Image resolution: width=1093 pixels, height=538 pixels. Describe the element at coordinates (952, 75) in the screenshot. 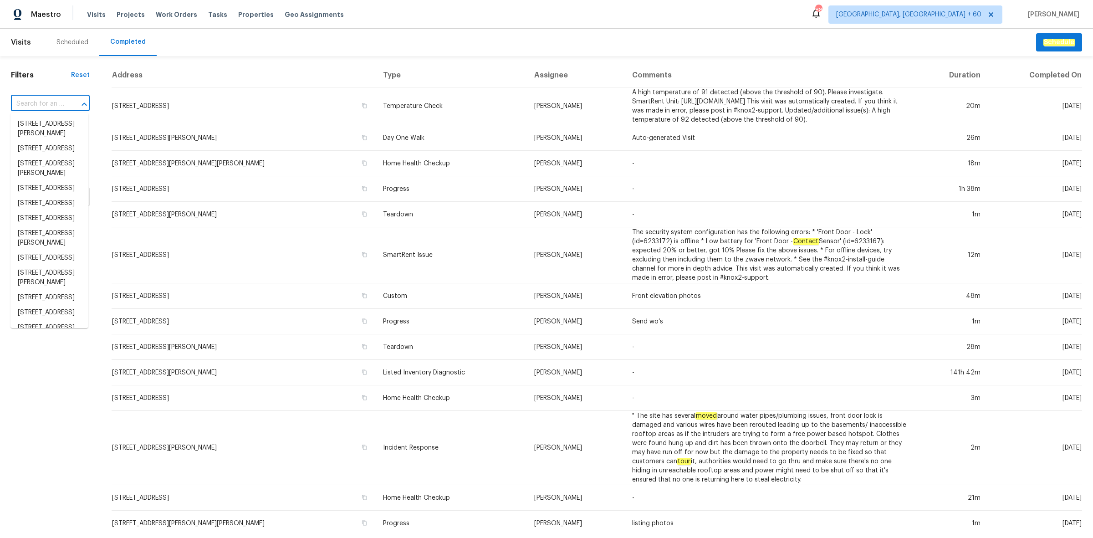

I see `th: Duration` at that location.